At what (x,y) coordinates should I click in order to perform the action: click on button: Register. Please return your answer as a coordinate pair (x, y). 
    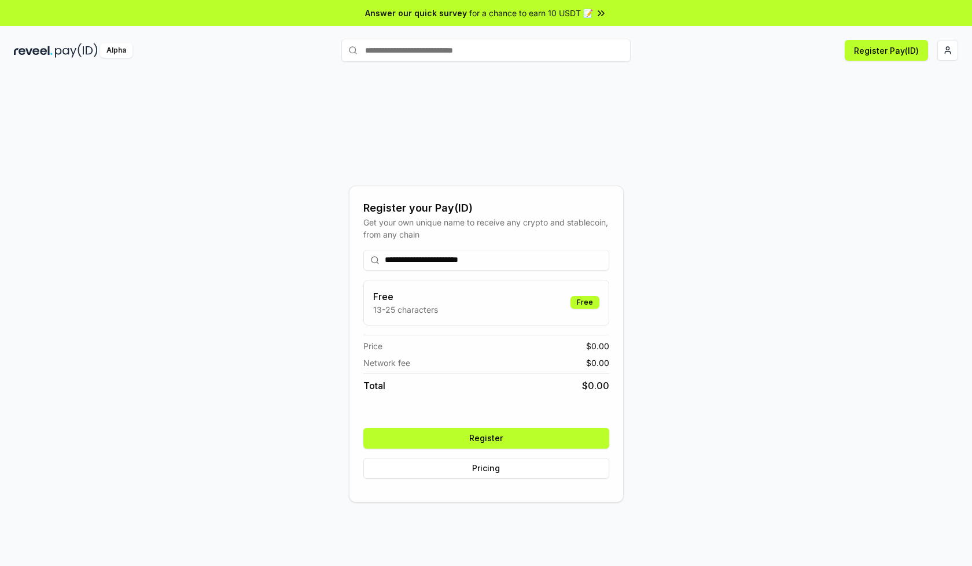
    Looking at the image, I should click on (486, 439).